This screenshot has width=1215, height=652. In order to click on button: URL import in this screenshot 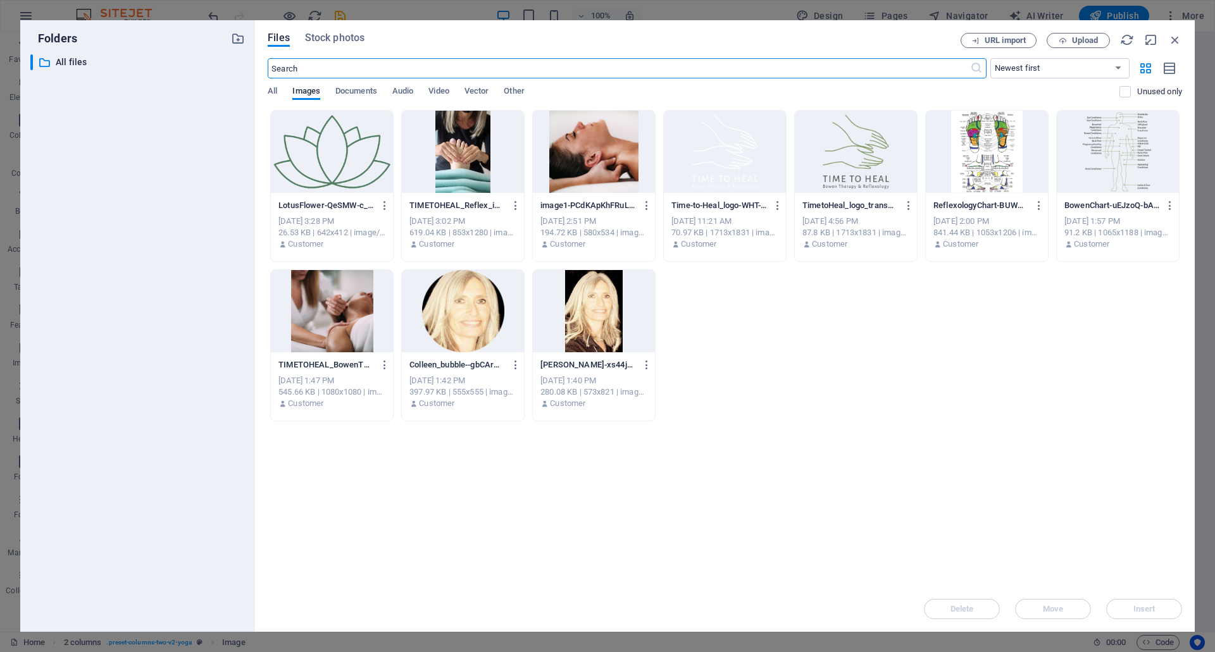, I will do `click(998, 40)`.